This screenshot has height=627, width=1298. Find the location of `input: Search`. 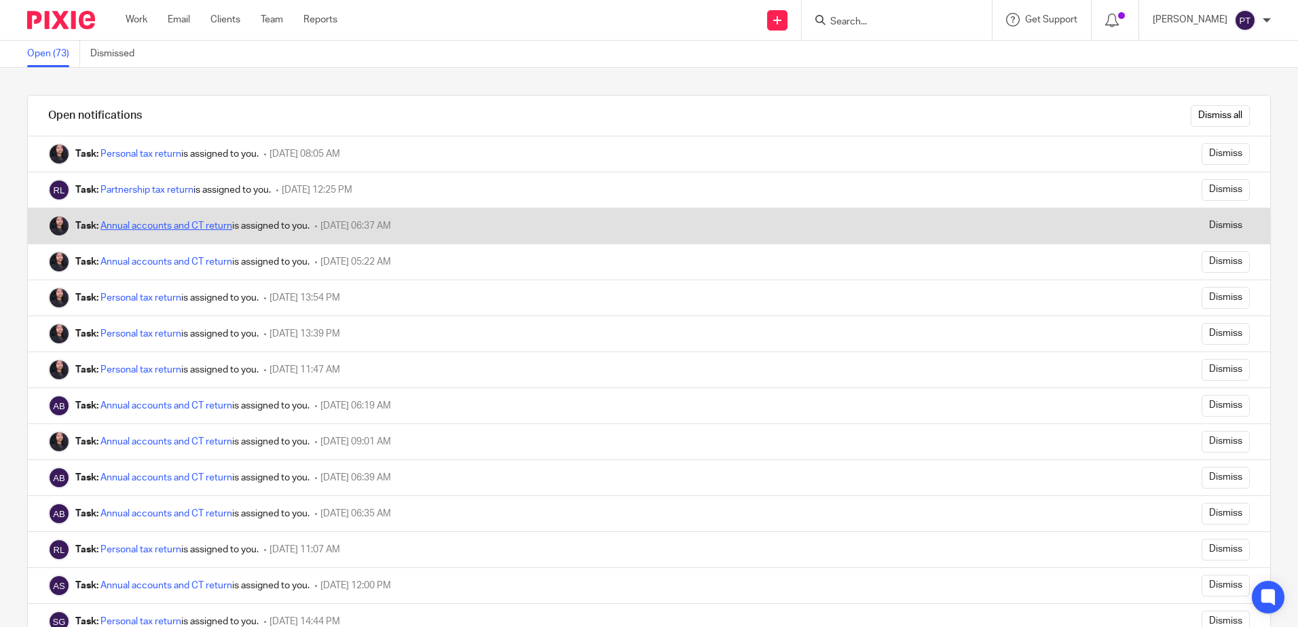

input: Search is located at coordinates (890, 22).